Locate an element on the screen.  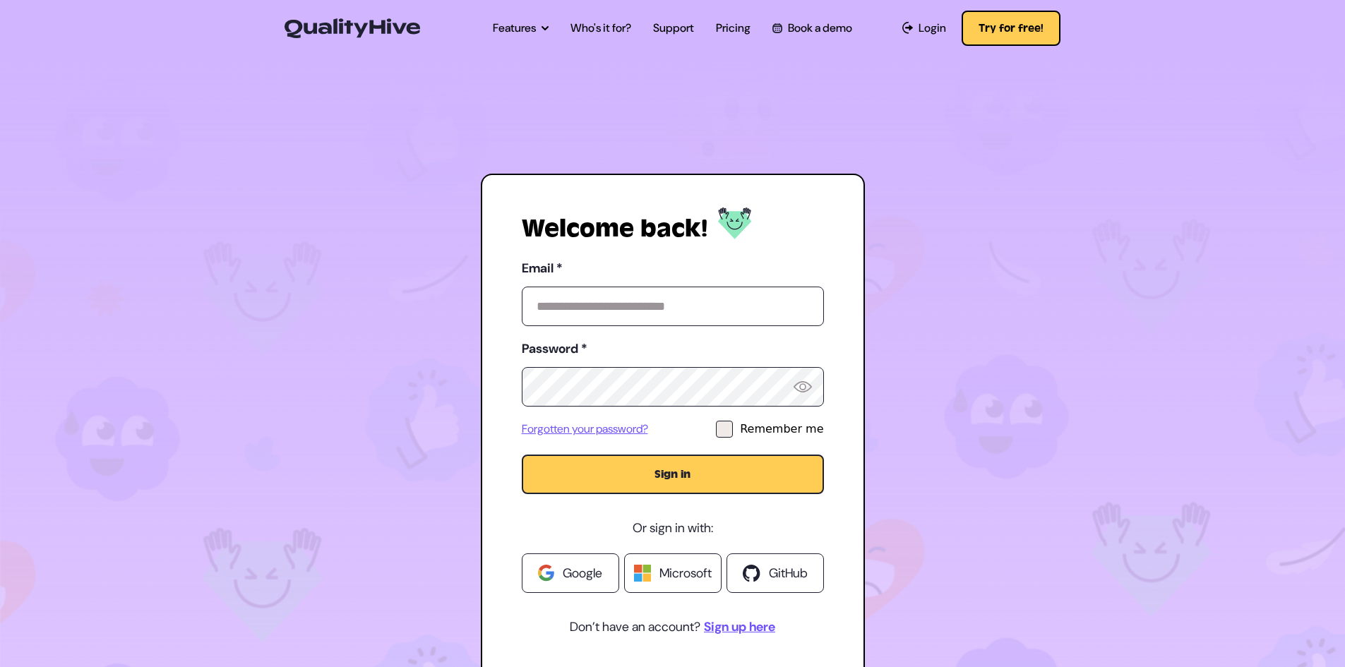
p: Or sign in with: is located at coordinates (673, 528).